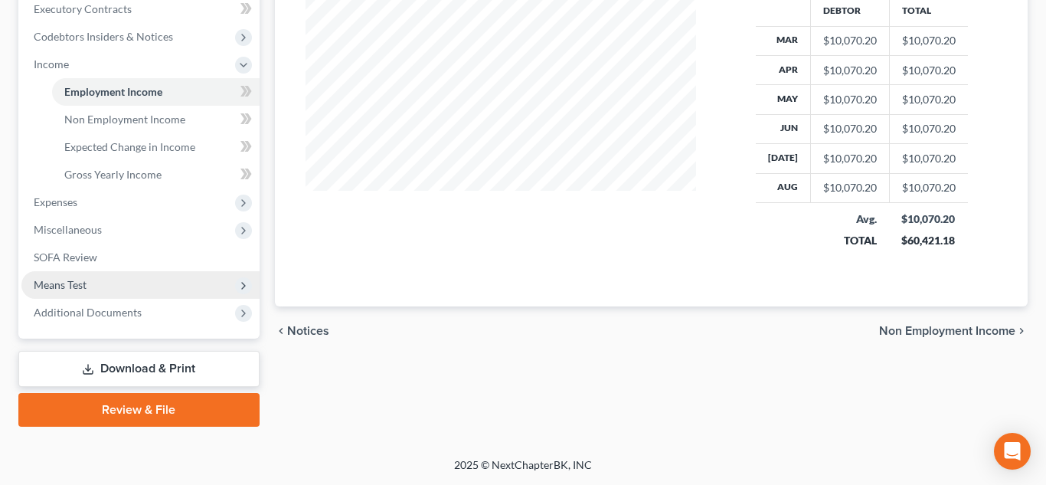 The height and width of the screenshot is (485, 1046). I want to click on span: SOFA Review, so click(65, 257).